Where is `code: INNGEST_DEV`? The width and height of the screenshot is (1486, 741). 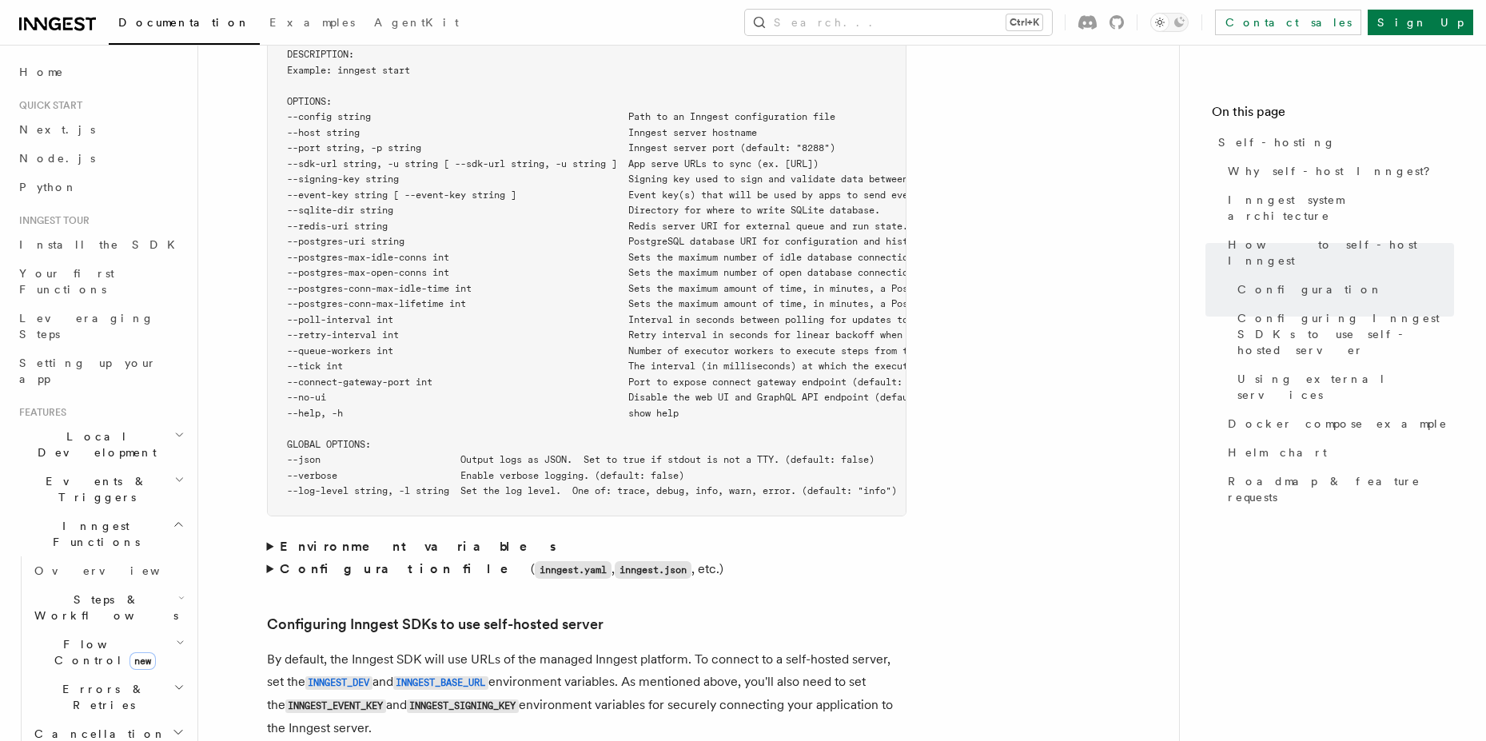
code: INNGEST_DEV is located at coordinates (339, 683).